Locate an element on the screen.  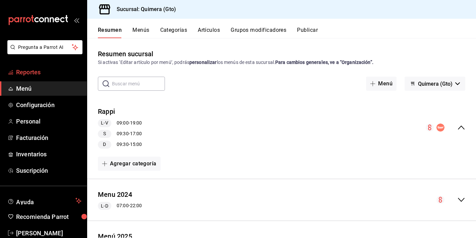
button: Rappi is located at coordinates (106, 112).